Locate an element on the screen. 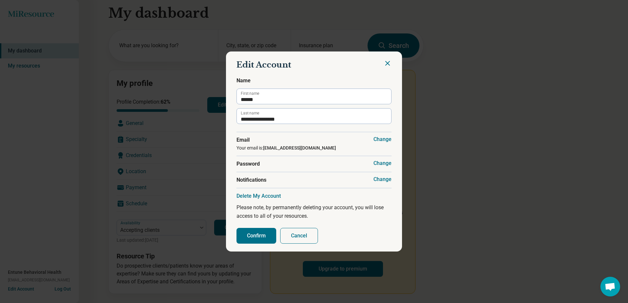  span: Your email is: is located at coordinates (286, 148).